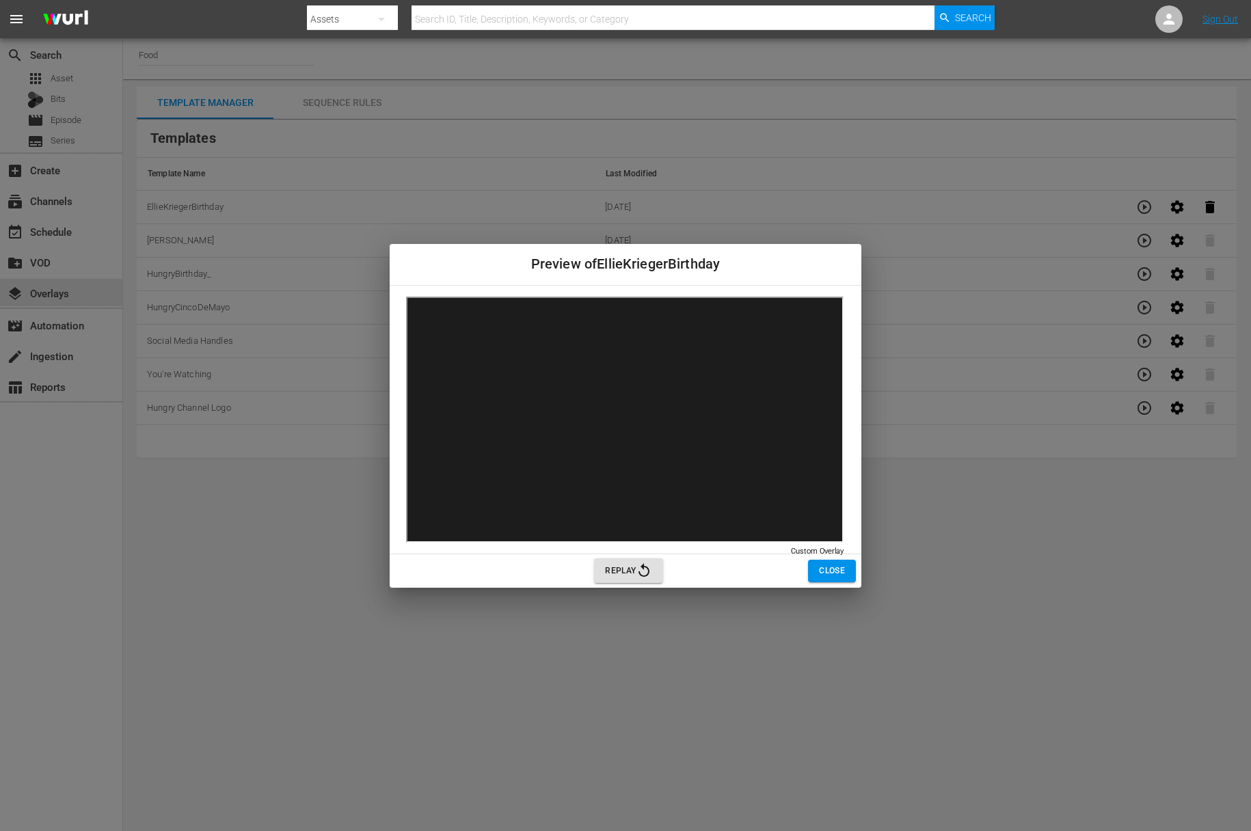 The width and height of the screenshot is (1251, 831). Describe the element at coordinates (1220, 19) in the screenshot. I see `a: Sign Out` at that location.